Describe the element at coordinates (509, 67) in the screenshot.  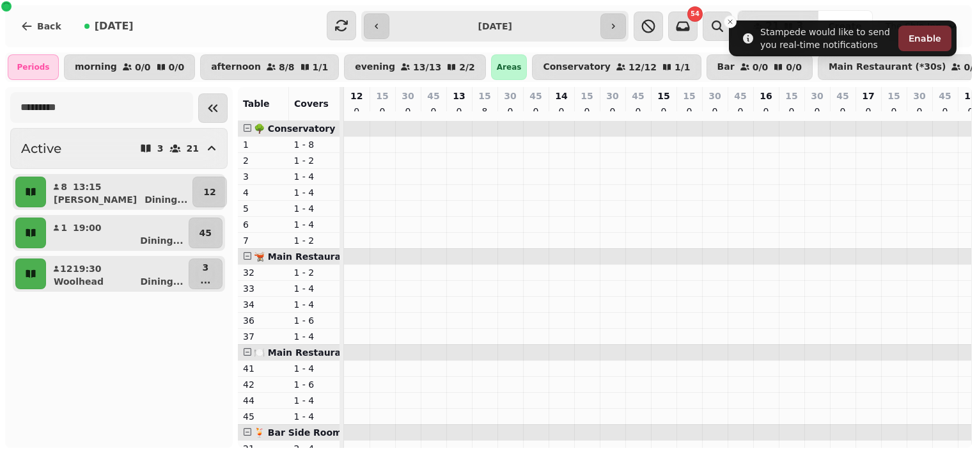
I see `div: Areas` at that location.